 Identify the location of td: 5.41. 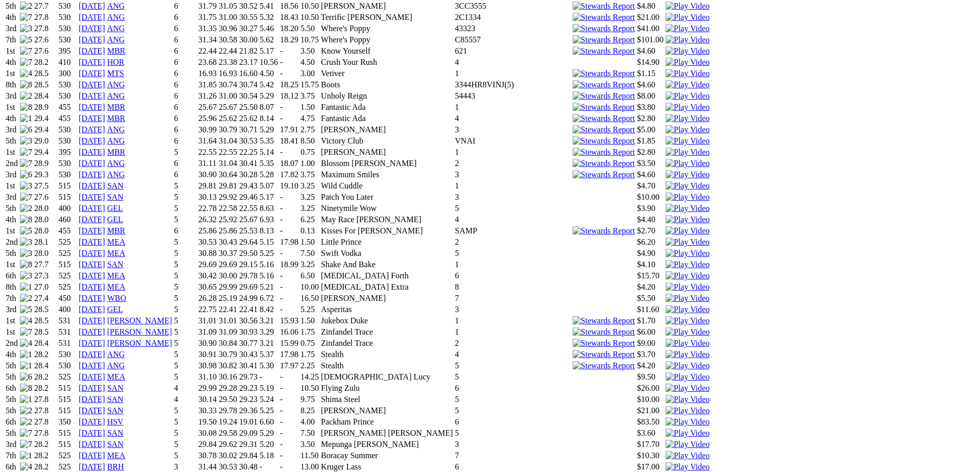
(269, 6).